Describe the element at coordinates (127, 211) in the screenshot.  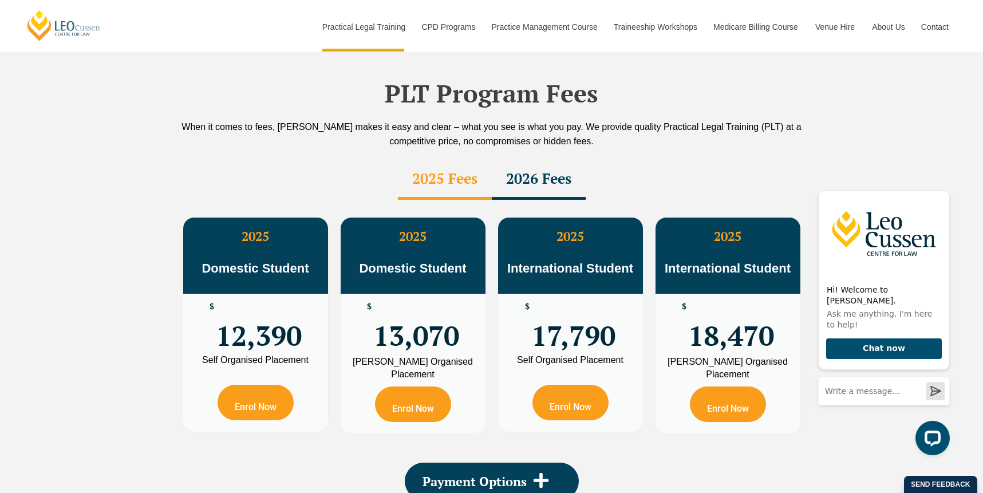
I see `button: Send a message` at that location.